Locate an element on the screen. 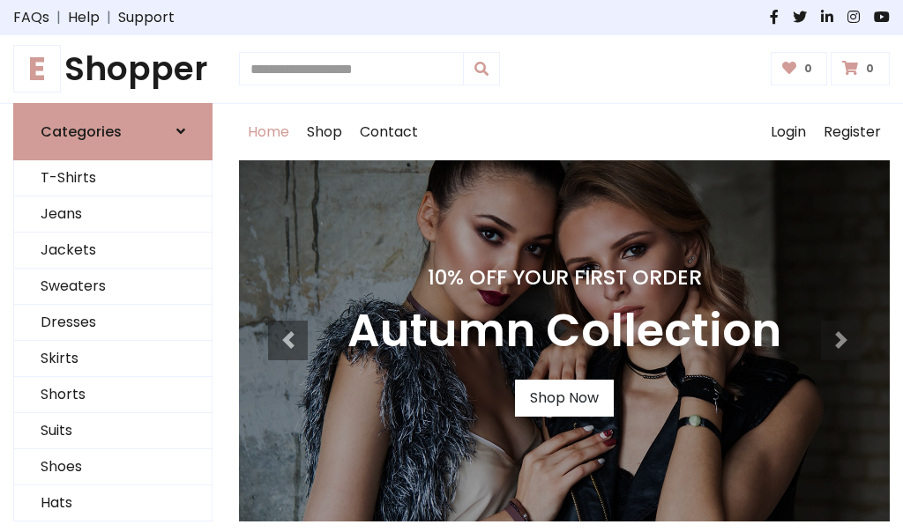 The image size is (903, 532). a: Shop Now is located at coordinates (564, 398).